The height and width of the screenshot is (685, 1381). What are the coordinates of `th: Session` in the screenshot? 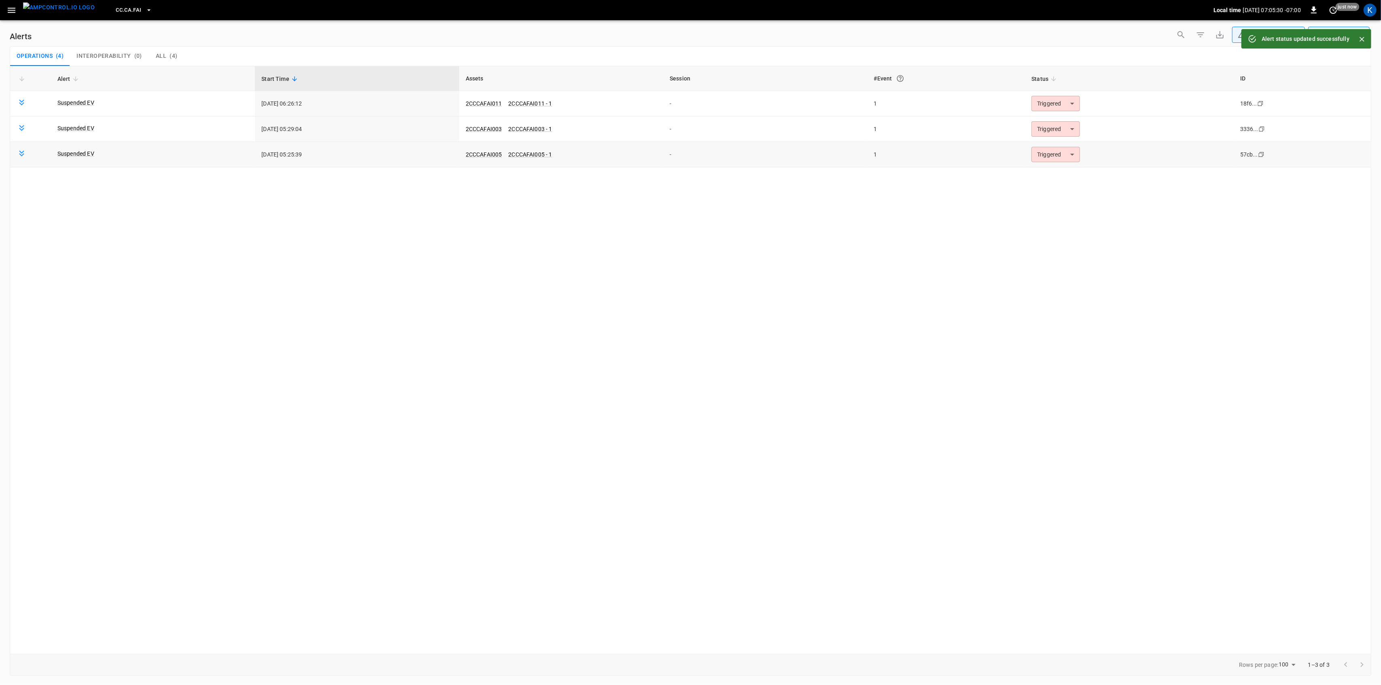 It's located at (765, 78).